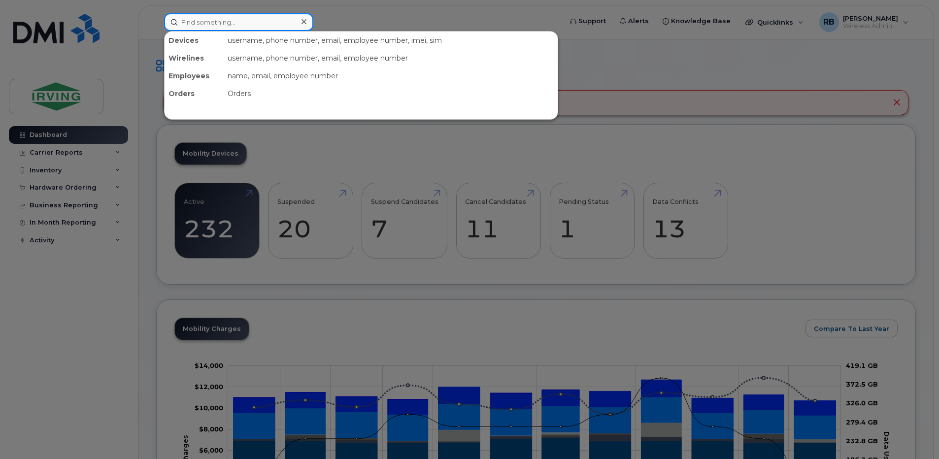  I want to click on div: username, phone number, email, employee number, imei, sim, so click(391, 40).